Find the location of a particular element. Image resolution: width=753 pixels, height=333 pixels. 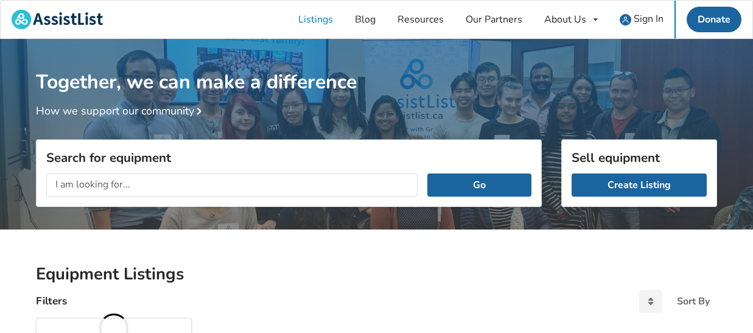

a: Donate is located at coordinates (714, 19).